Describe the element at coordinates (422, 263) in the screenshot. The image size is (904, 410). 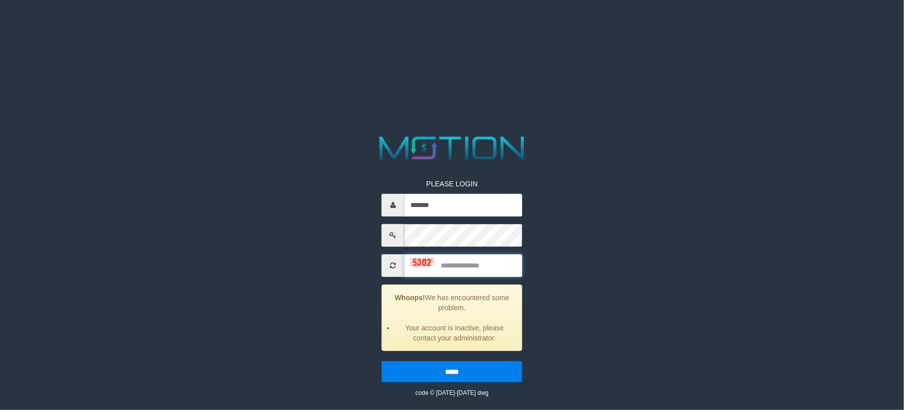
I see `img: captcha` at that location.